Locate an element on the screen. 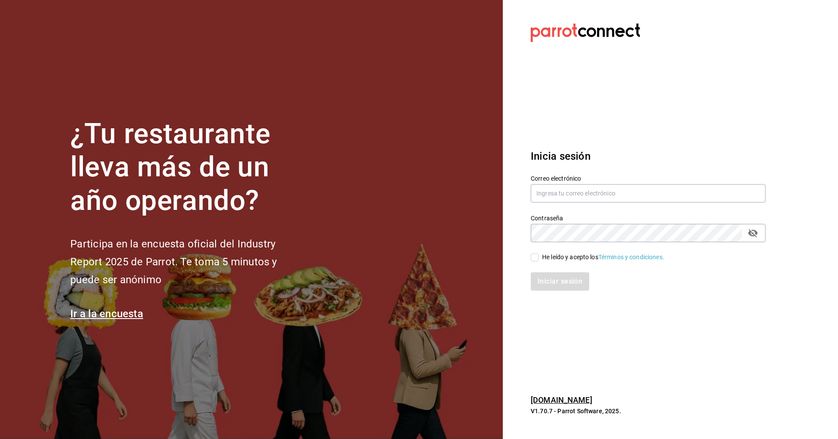  h1: ¿Tu restaurante lleva más de un año operando? is located at coordinates (188, 168).